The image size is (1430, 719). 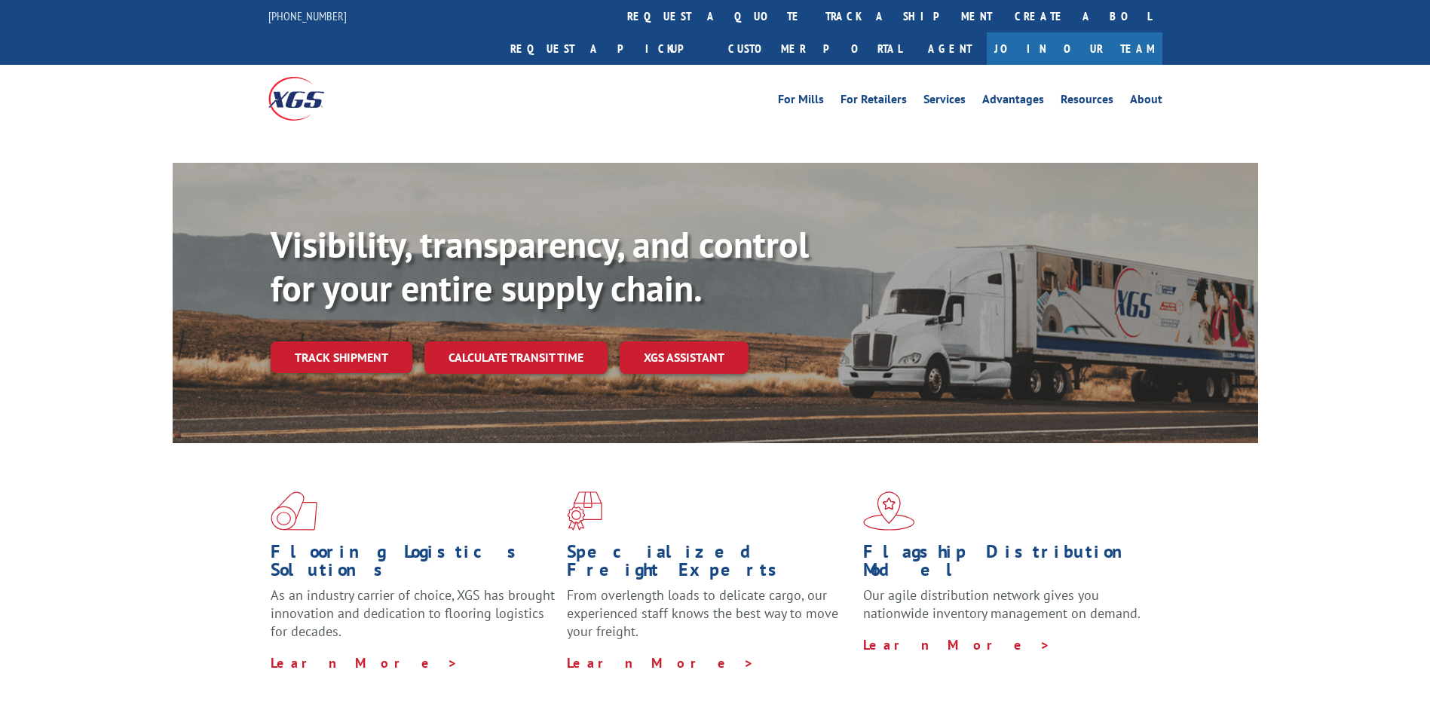 I want to click on a: XGS ASSISTANT, so click(x=684, y=357).